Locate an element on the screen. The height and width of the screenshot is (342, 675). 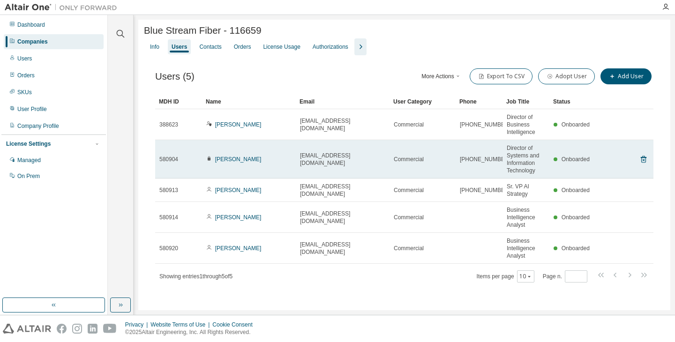
p: © 2025 Altair Engineering, Inc. All Rights Reserved. is located at coordinates (192, 332).